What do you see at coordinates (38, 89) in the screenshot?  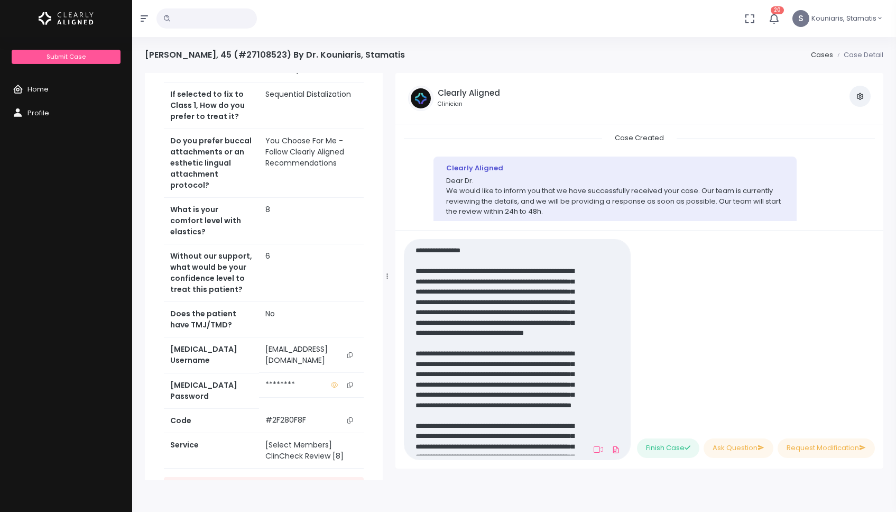 I see `span: Home` at bounding box center [38, 89].